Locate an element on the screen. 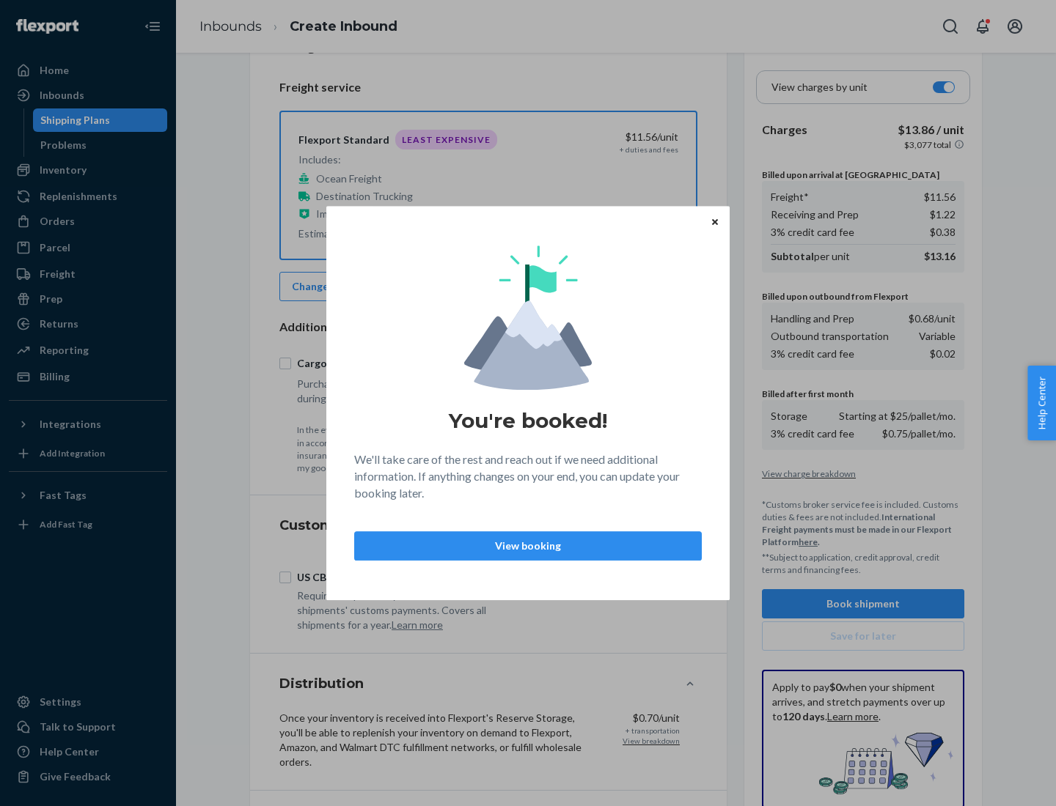  p: We'll take care of the rest and reach out if we need additional information. If anything changes ... is located at coordinates (528, 477).